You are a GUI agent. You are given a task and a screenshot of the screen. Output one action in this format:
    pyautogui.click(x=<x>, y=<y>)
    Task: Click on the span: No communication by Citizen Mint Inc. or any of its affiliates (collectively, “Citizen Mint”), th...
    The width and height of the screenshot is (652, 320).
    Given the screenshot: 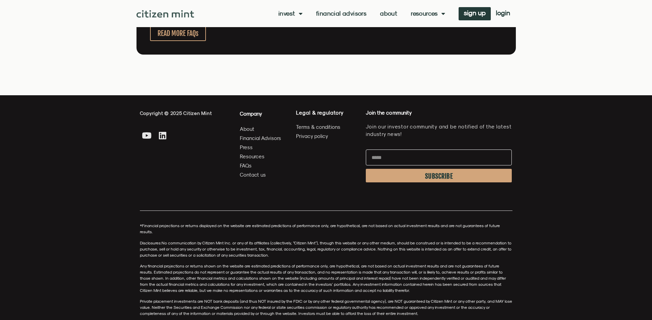 What is the action you would take?
    pyautogui.click(x=325, y=249)
    